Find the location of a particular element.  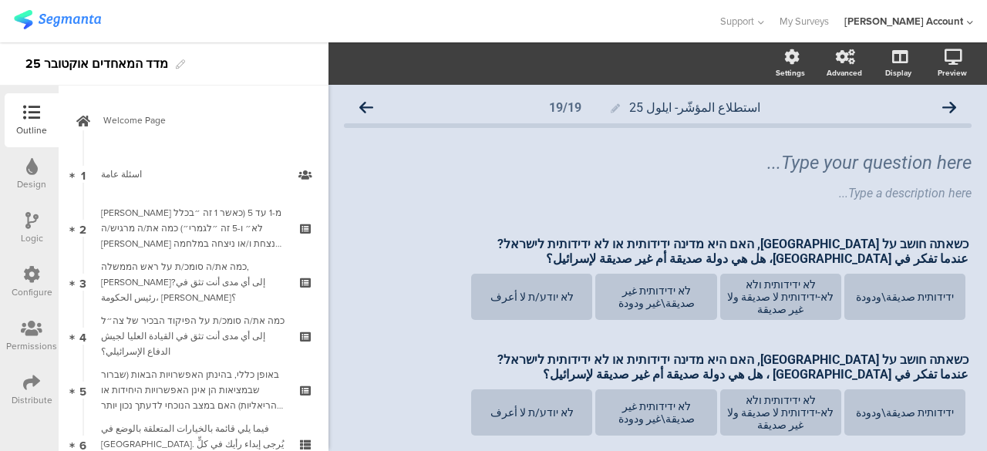

a: Welcome Page is located at coordinates (194, 120).